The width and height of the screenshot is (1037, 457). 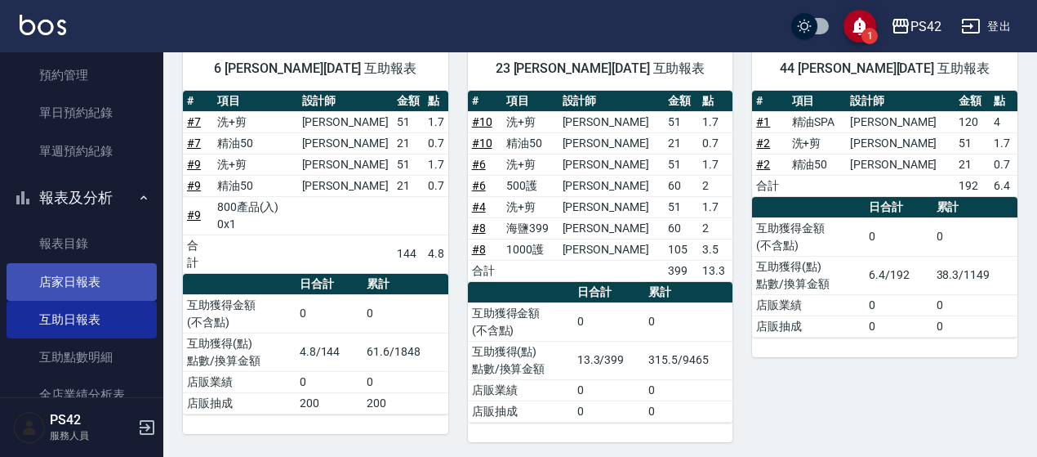 What do you see at coordinates (82, 243) in the screenshot?
I see `a: 報表目錄` at bounding box center [82, 243].